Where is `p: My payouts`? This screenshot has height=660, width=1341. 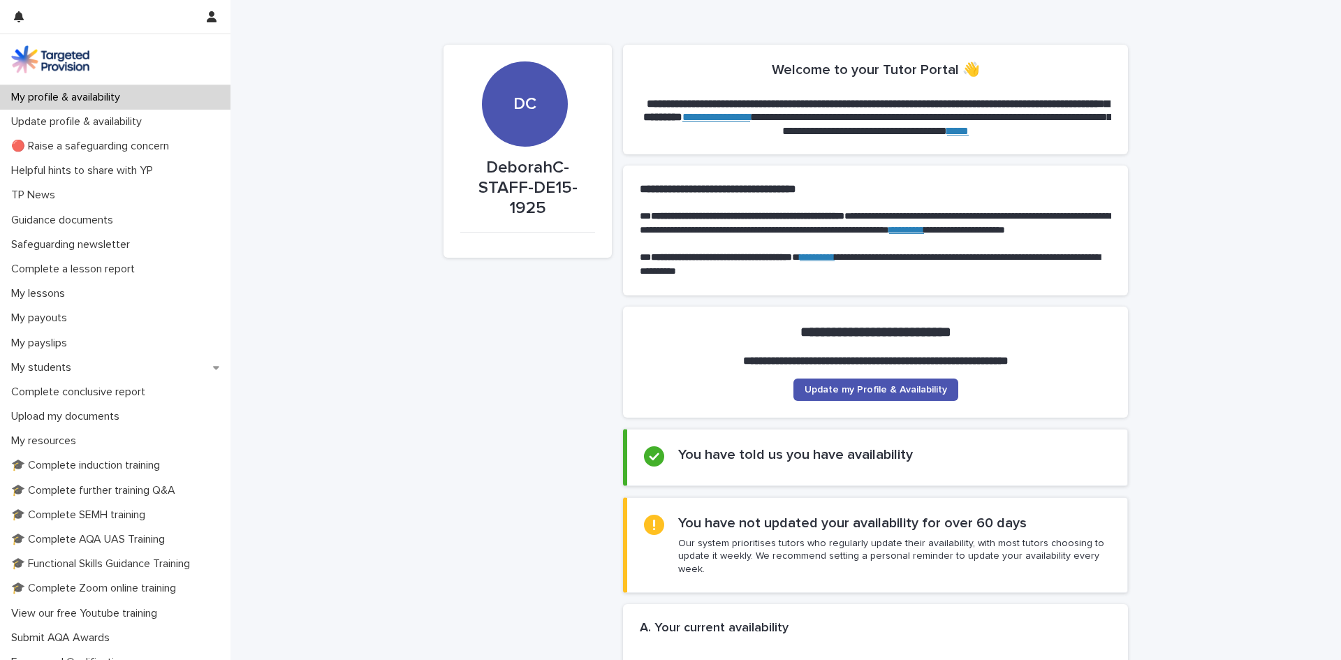 p: My payouts is located at coordinates (42, 318).